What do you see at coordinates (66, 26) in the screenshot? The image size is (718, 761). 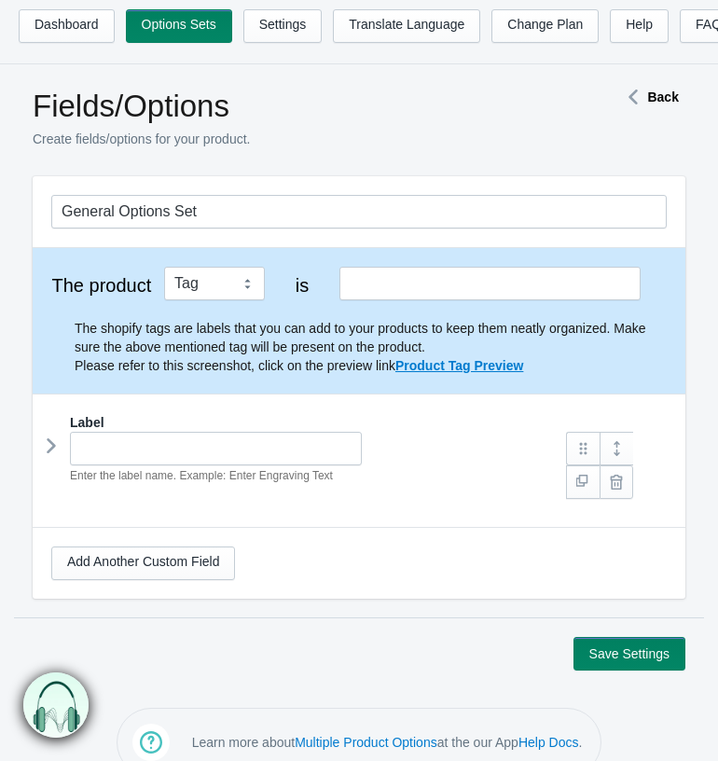 I see `a: Dashboard` at bounding box center [66, 26].